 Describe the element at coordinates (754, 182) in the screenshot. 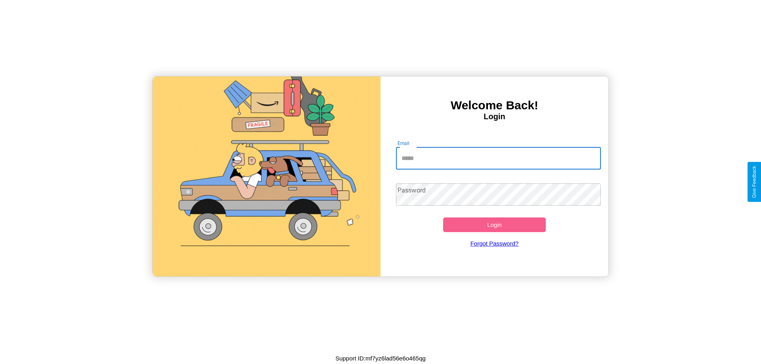

I see `div: Give Feedback` at that location.